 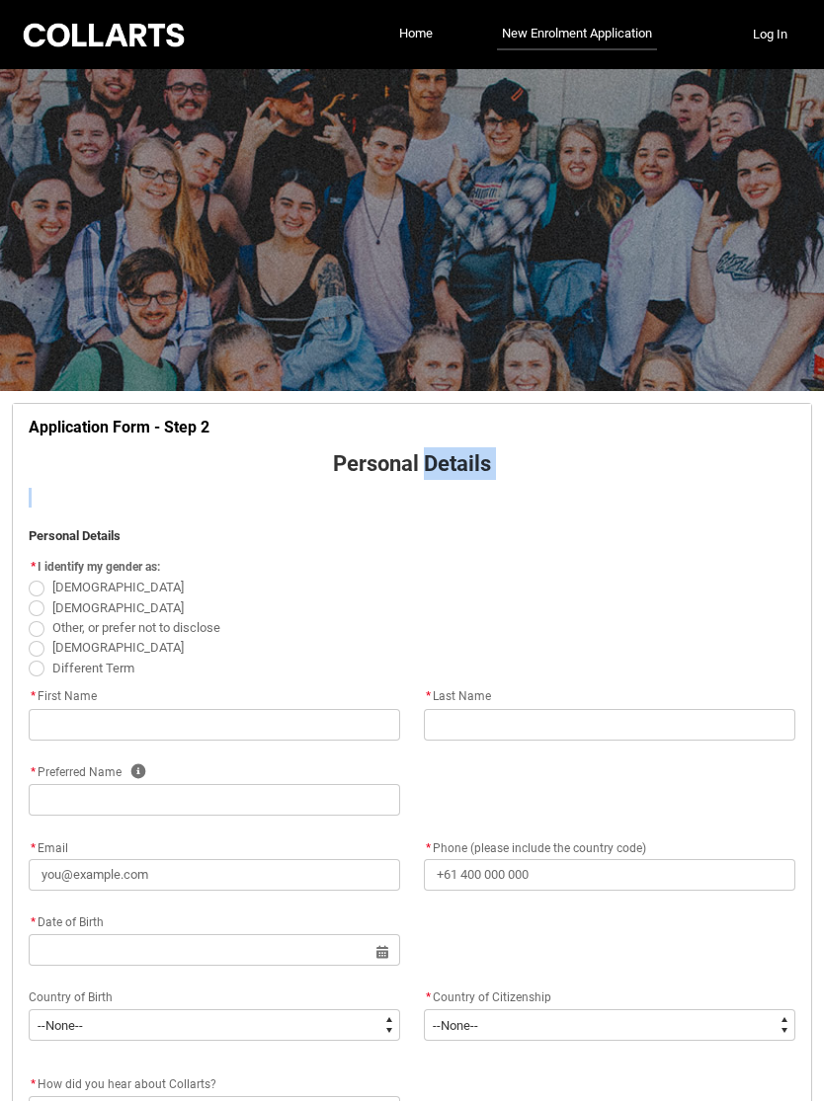 What do you see at coordinates (416, 34) in the screenshot?
I see `a: Home` at bounding box center [416, 34].